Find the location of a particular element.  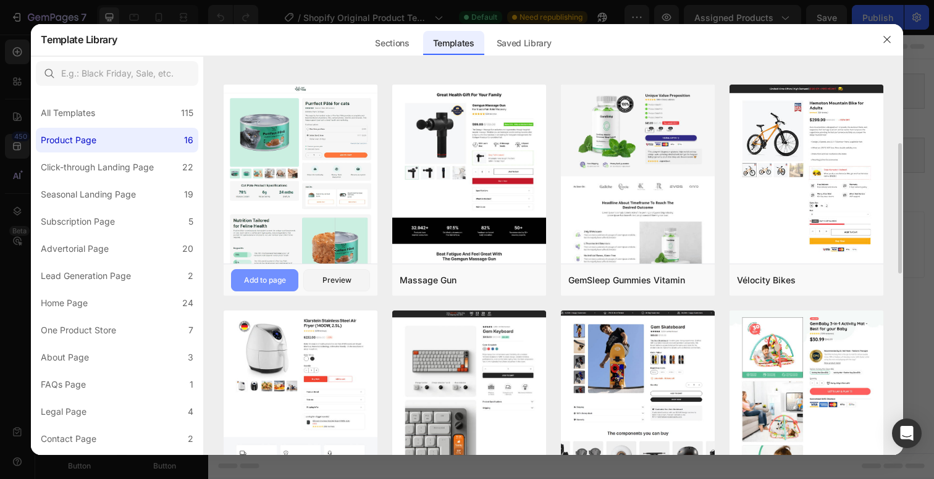

div: Contact Page is located at coordinates (69, 439).